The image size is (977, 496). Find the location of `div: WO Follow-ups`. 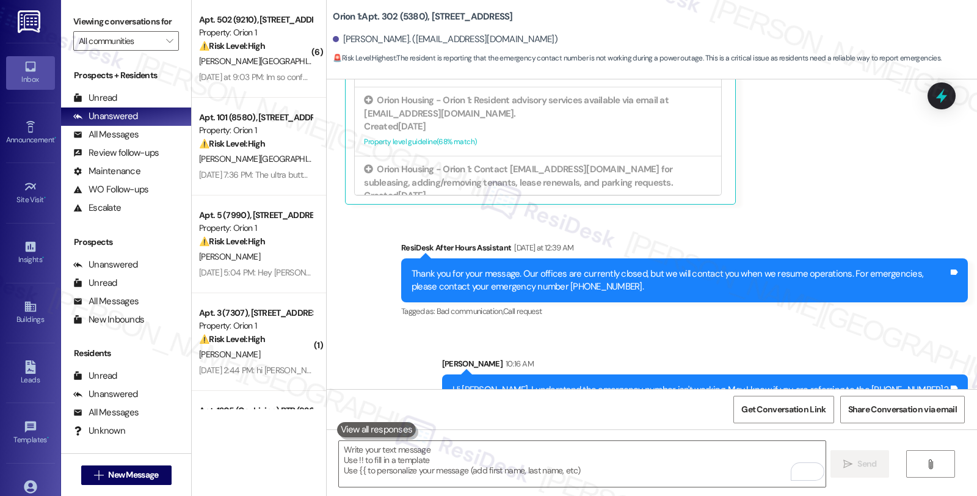

div: WO Follow-ups is located at coordinates (111, 189).